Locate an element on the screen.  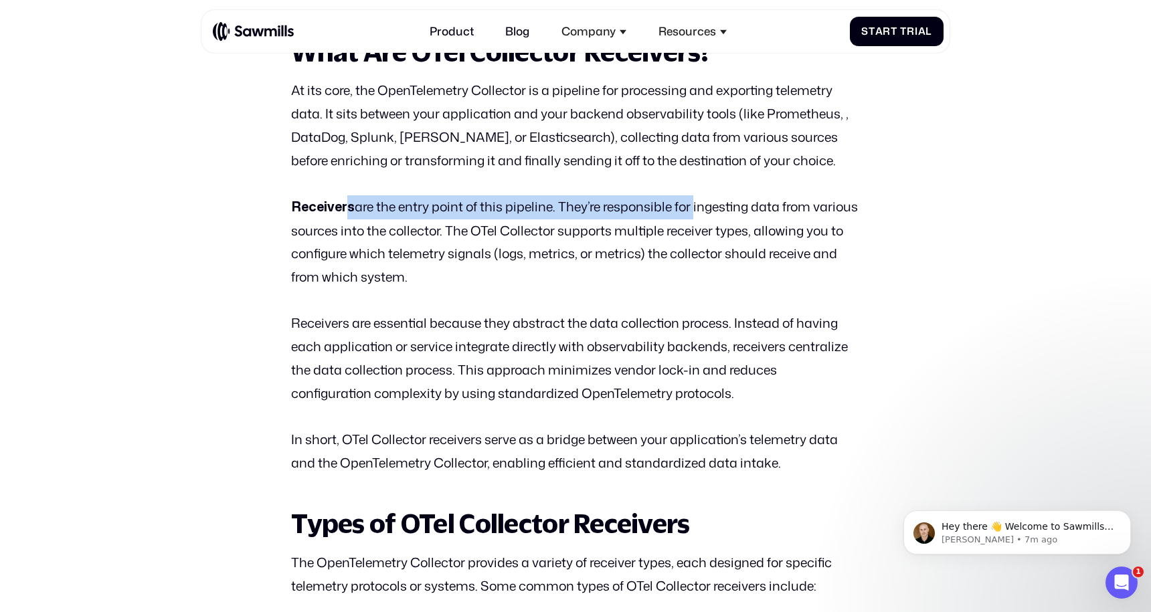
span: l is located at coordinates (929, 31).